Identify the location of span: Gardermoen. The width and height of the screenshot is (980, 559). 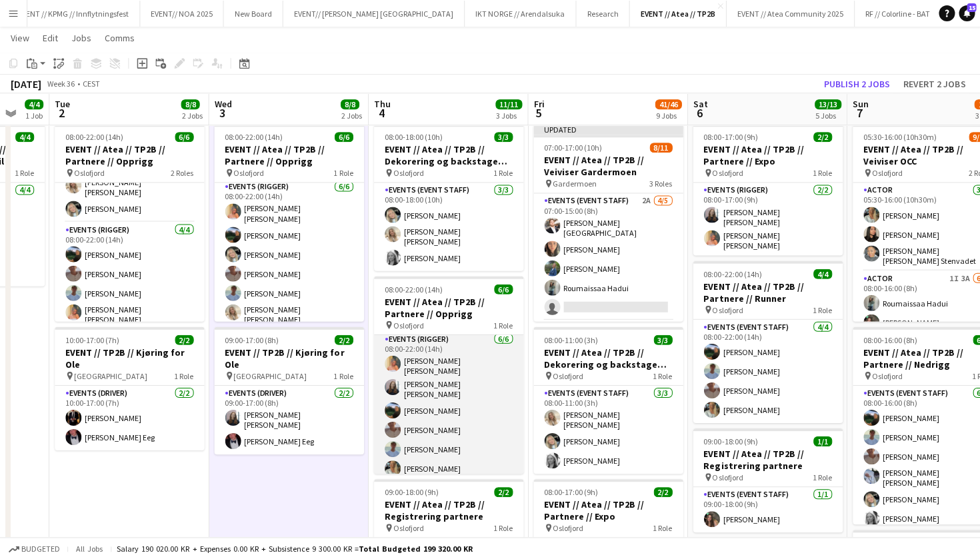
(574, 183).